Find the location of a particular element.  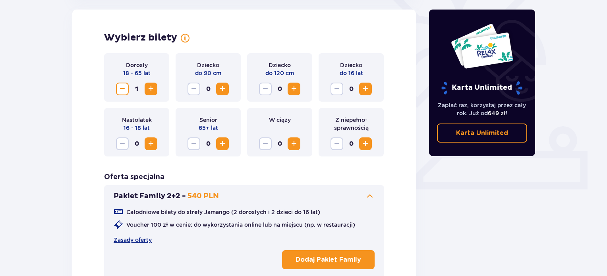

a: Zasady oferty is located at coordinates (133, 240).